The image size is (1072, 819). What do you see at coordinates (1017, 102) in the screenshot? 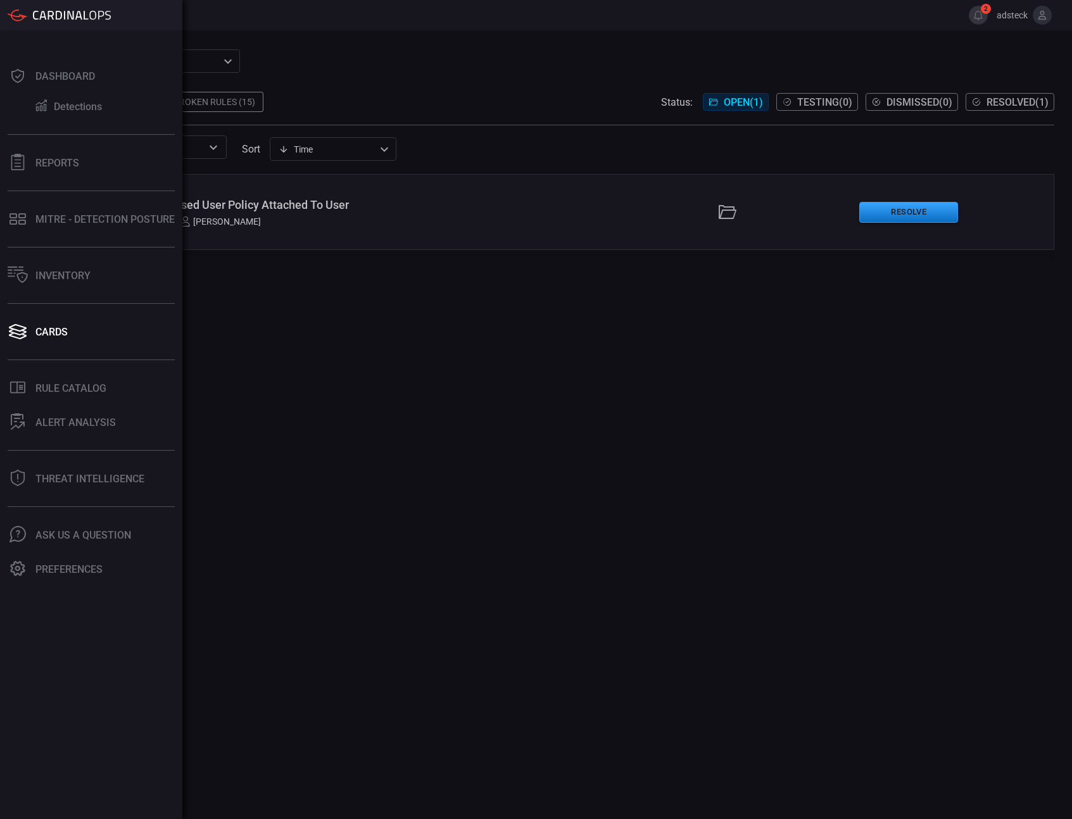
I see `span: Resolved ( 1 )` at bounding box center [1017, 102].